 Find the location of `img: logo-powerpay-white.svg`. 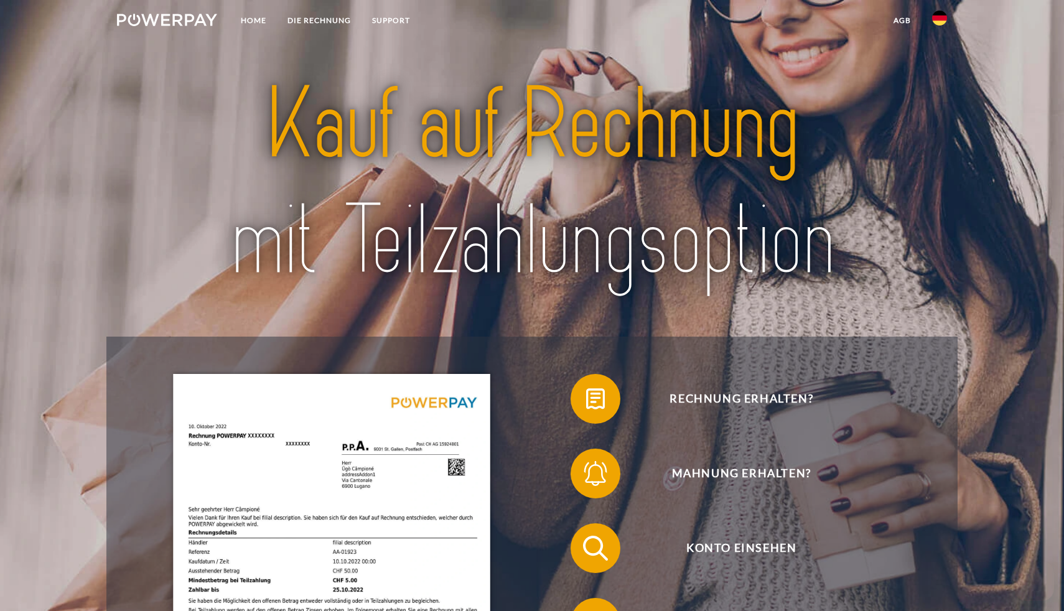

img: logo-powerpay-white.svg is located at coordinates (167, 20).